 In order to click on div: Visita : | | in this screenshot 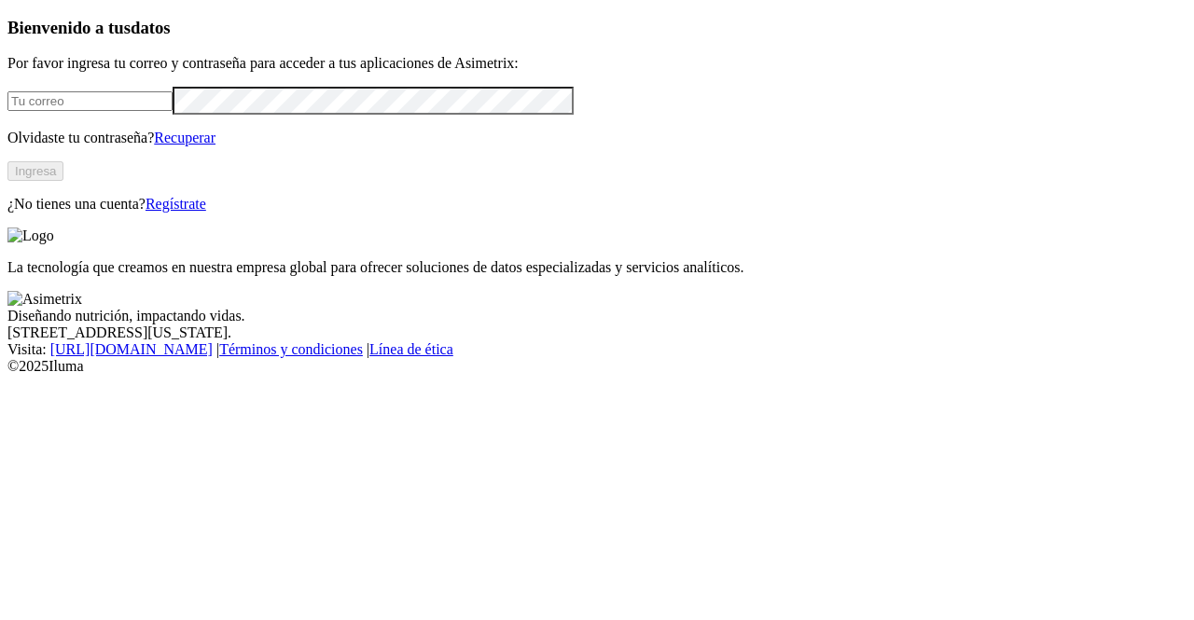, I will do `click(597, 350)`.